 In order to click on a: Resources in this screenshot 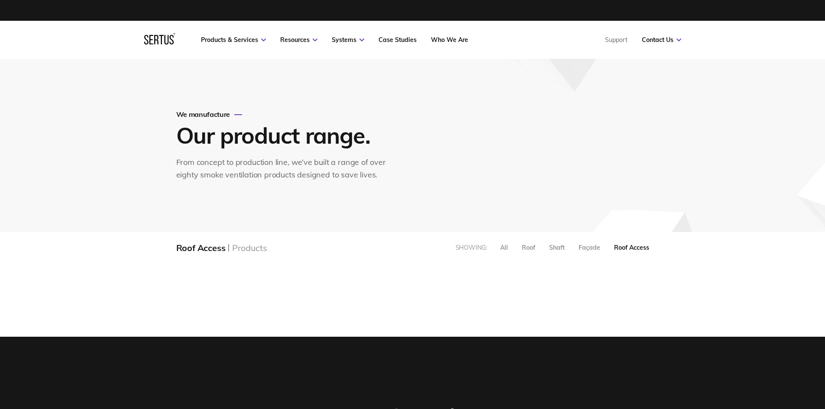, I will do `click(299, 40)`.